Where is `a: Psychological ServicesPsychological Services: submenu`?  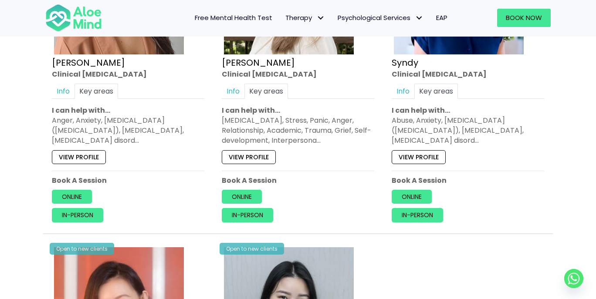
a: Psychological ServicesPsychological Services: submenu is located at coordinates (380, 18).